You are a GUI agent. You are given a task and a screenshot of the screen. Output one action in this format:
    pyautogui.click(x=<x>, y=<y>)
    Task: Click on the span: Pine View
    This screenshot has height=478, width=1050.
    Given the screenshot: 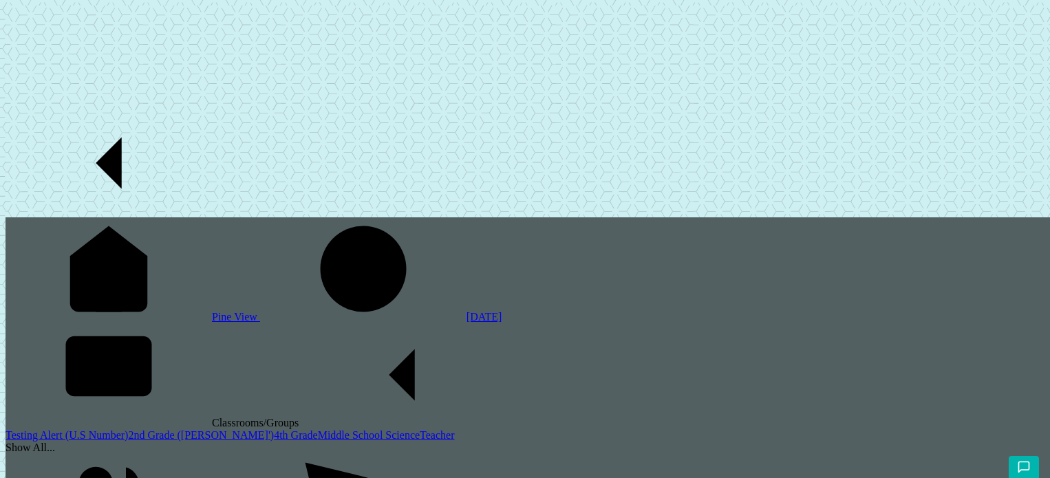 What is the action you would take?
    pyautogui.click(x=236, y=317)
    